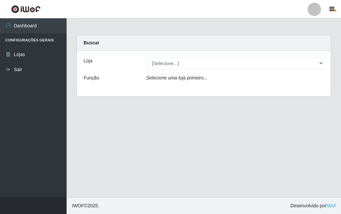 This screenshot has width=341, height=214. Describe the element at coordinates (86, 205) in the screenshot. I see `span: © 2025 .` at that location.